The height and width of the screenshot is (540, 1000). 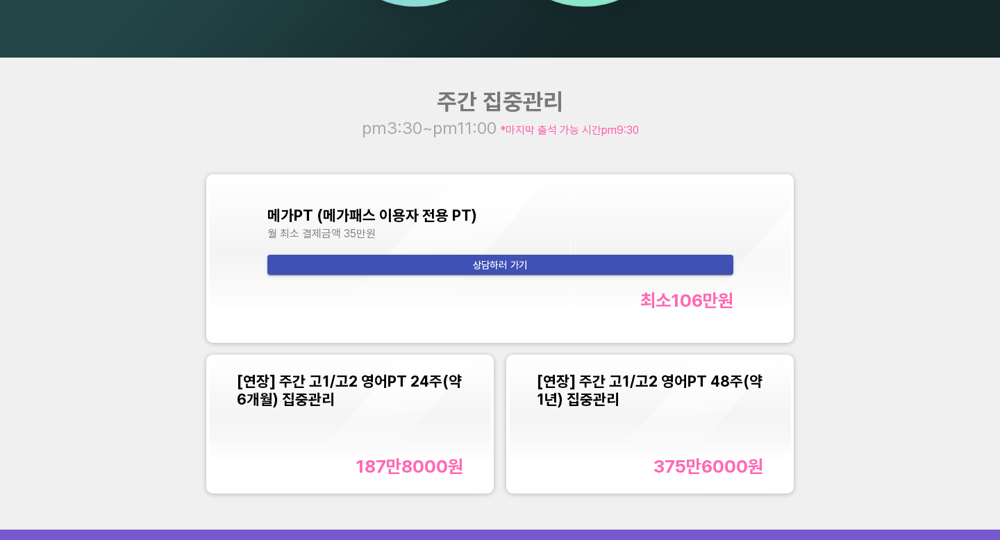 I want to click on span: *마지막 출석 가능 시간 pm9:30, so click(x=569, y=130).